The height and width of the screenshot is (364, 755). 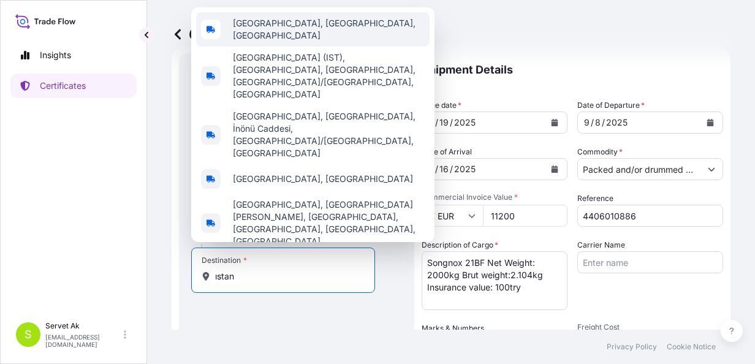 I want to click on div: month,, so click(x=586, y=123).